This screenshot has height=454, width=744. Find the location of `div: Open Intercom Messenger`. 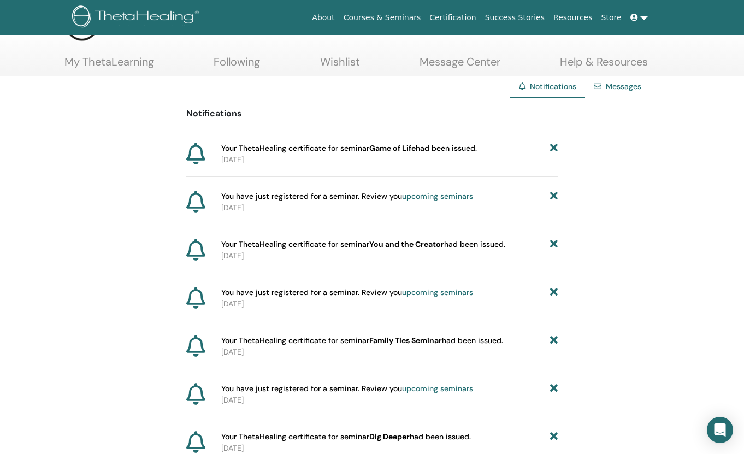

div: Open Intercom Messenger is located at coordinates (720, 430).